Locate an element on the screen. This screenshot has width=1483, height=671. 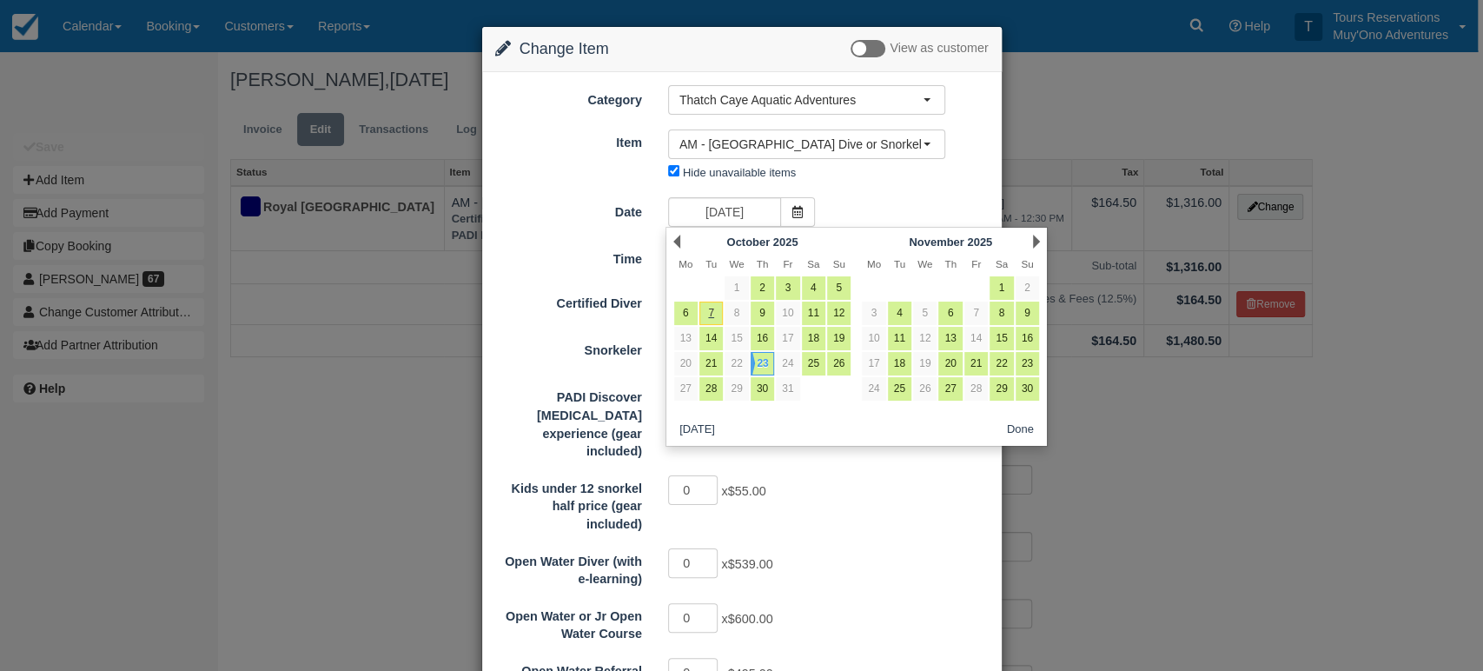
span: $600.00 is located at coordinates (751, 619).